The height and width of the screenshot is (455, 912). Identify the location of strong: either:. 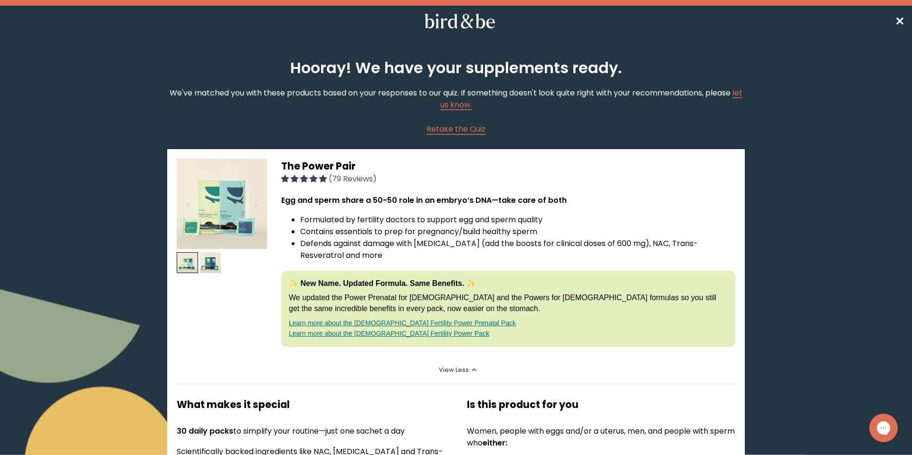
(495, 443).